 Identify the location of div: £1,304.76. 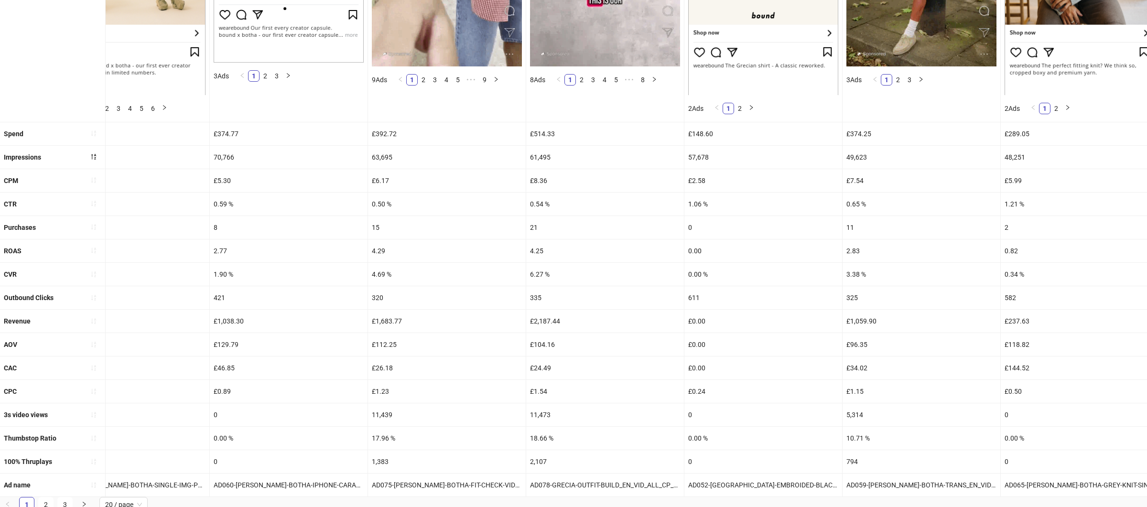
(130, 321).